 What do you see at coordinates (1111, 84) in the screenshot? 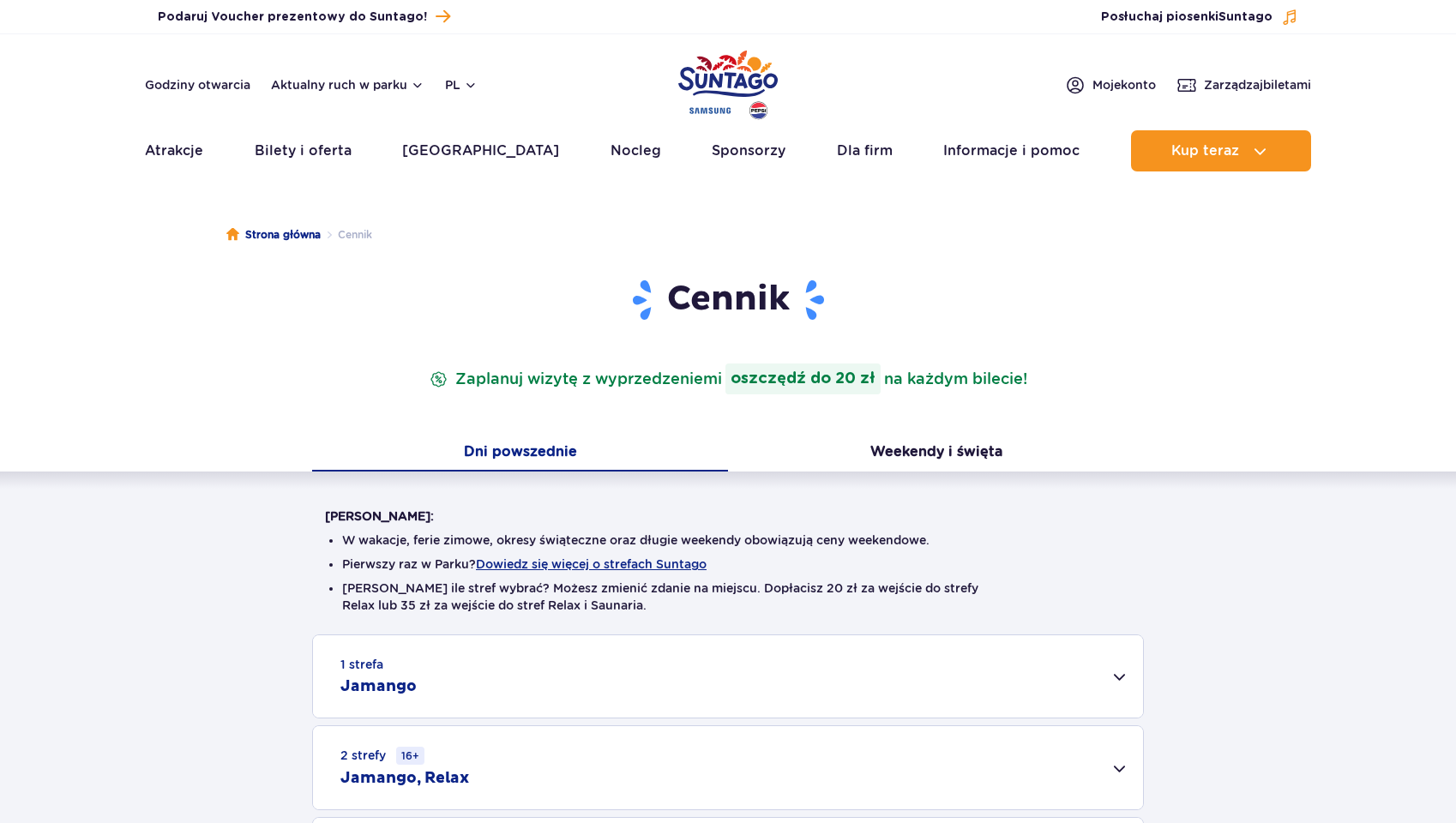
I see `a: Mojekonto` at bounding box center [1111, 84].